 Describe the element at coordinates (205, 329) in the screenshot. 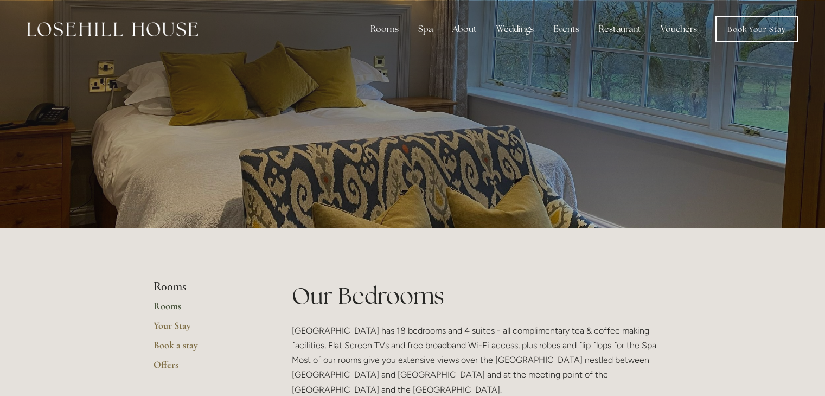

I see `a: Your Stay` at that location.